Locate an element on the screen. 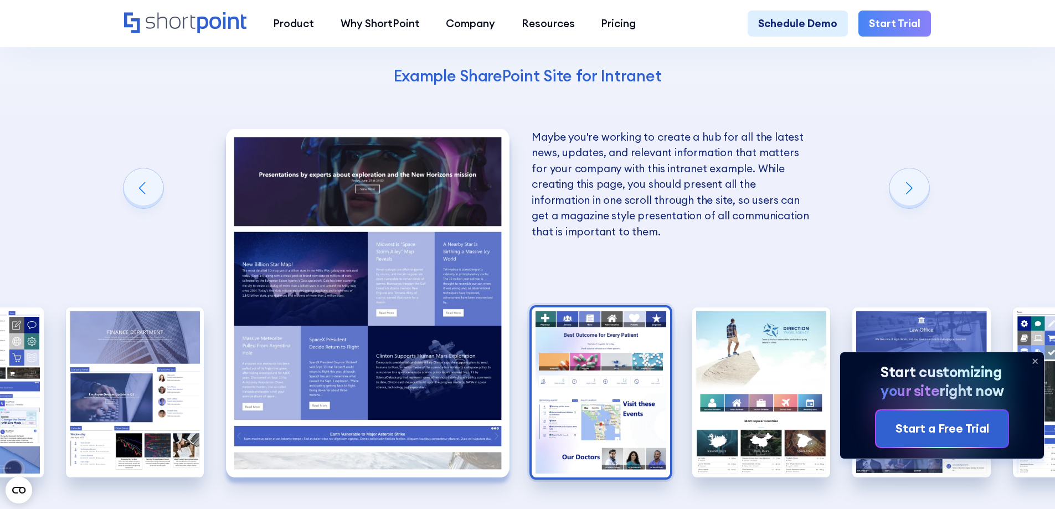 This screenshot has height=509, width=1055. a: Company is located at coordinates (470, 24).